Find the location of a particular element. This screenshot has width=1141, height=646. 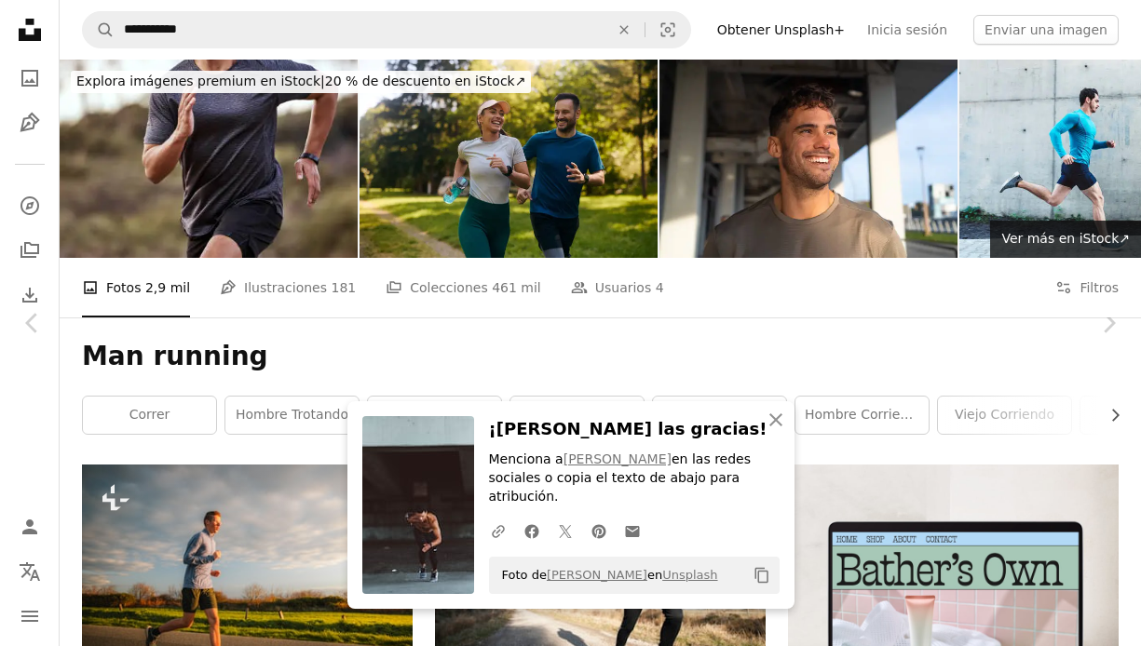

a: corredor is located at coordinates (719, 415).